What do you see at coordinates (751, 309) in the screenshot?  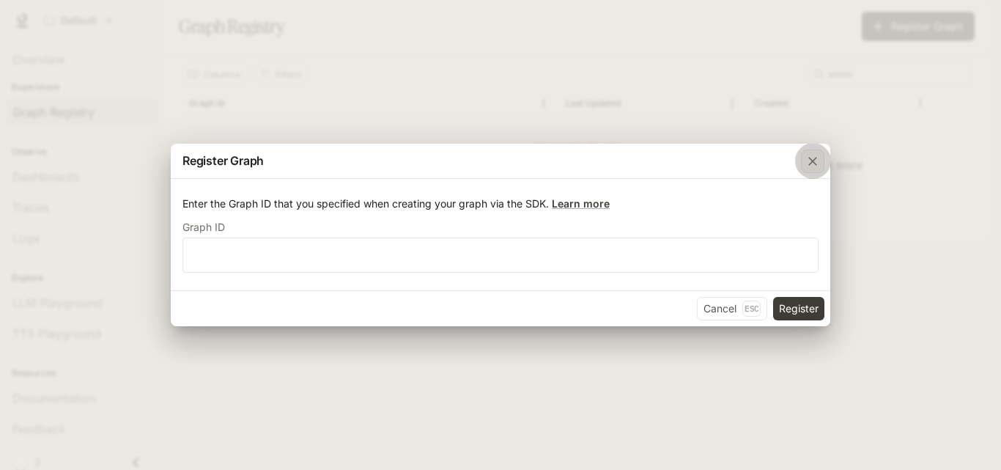 I see `p: Esc` at bounding box center [751, 309].